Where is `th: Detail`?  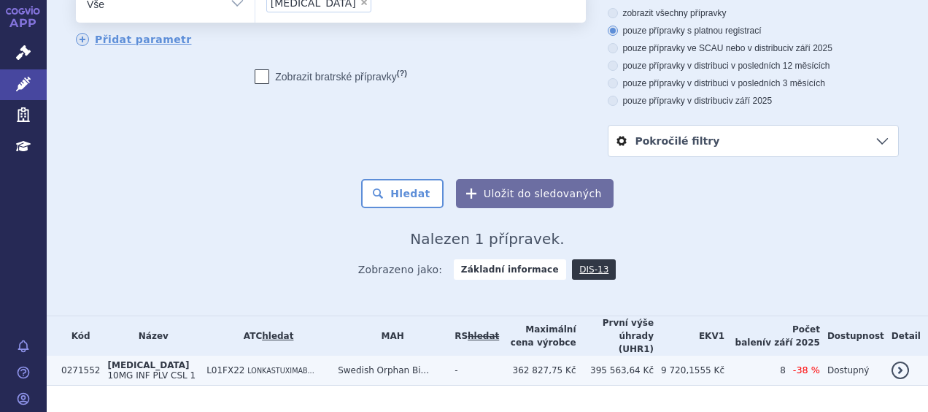 th: Detail is located at coordinates (906, 336).